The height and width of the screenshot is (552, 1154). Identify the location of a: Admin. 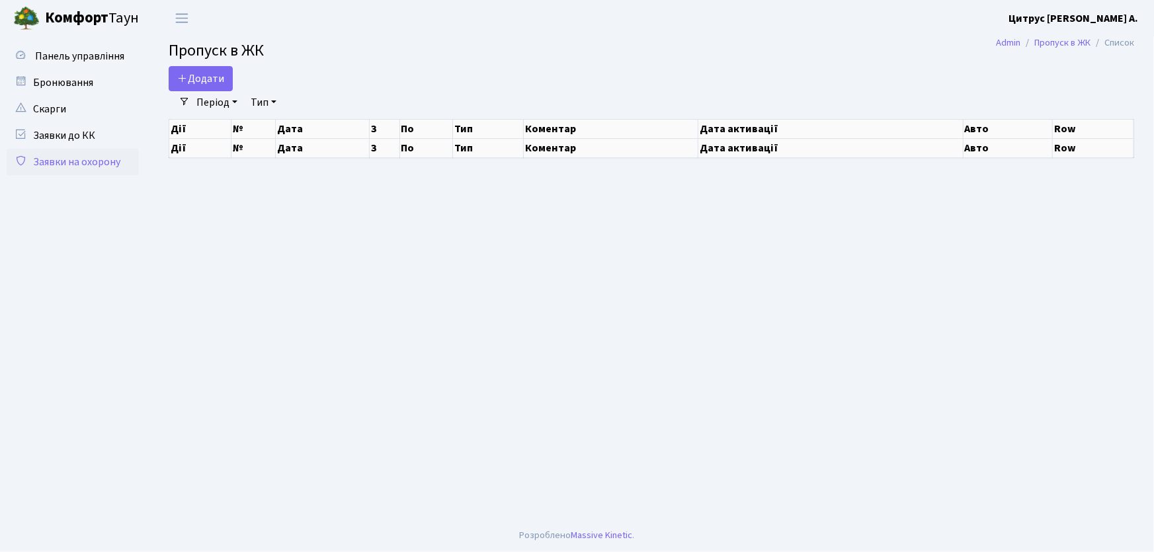
(1007, 42).